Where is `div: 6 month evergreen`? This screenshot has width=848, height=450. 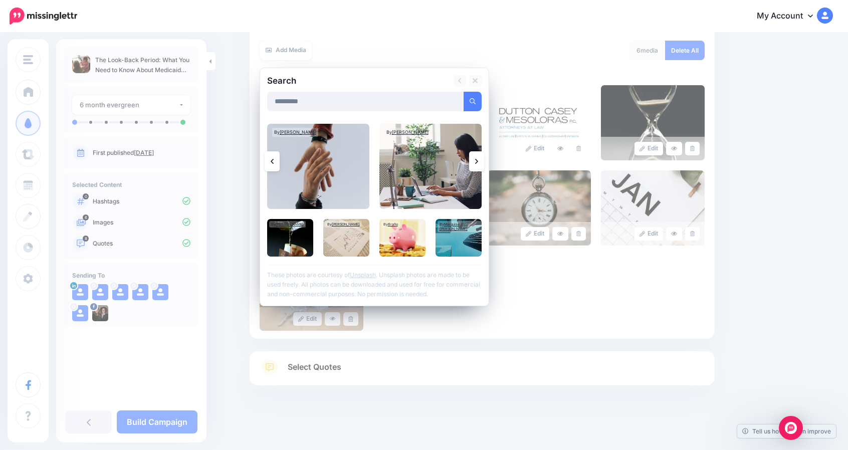 div: 6 month evergreen is located at coordinates (129, 105).